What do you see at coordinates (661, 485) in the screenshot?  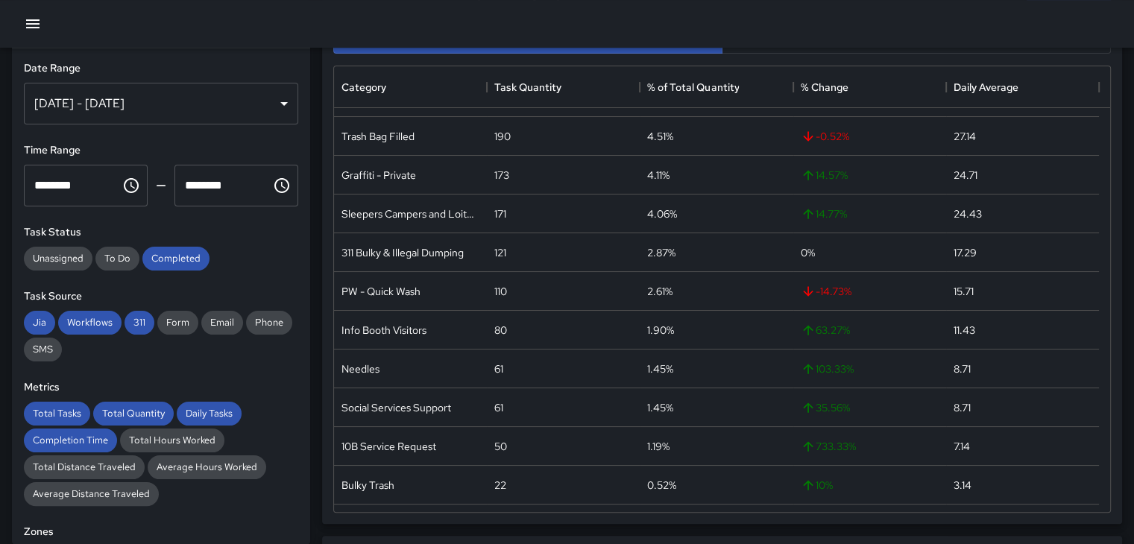 I see `div: 0.52%` at bounding box center [661, 485].